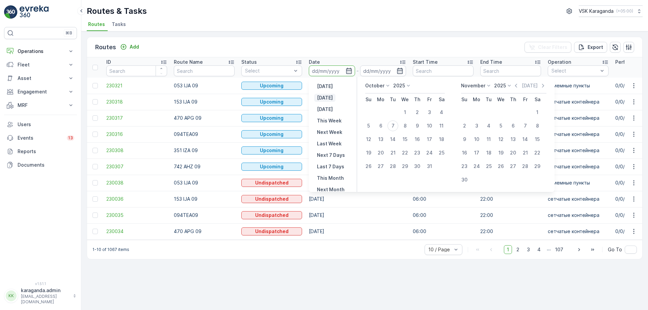  I want to click on p: Add, so click(134, 47).